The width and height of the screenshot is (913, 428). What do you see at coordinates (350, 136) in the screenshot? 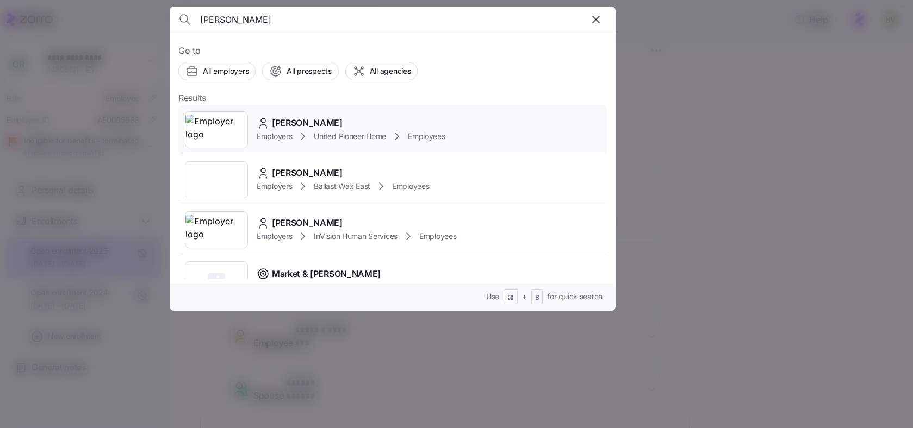
I see `span: United Pioneer Home` at bounding box center [350, 136].